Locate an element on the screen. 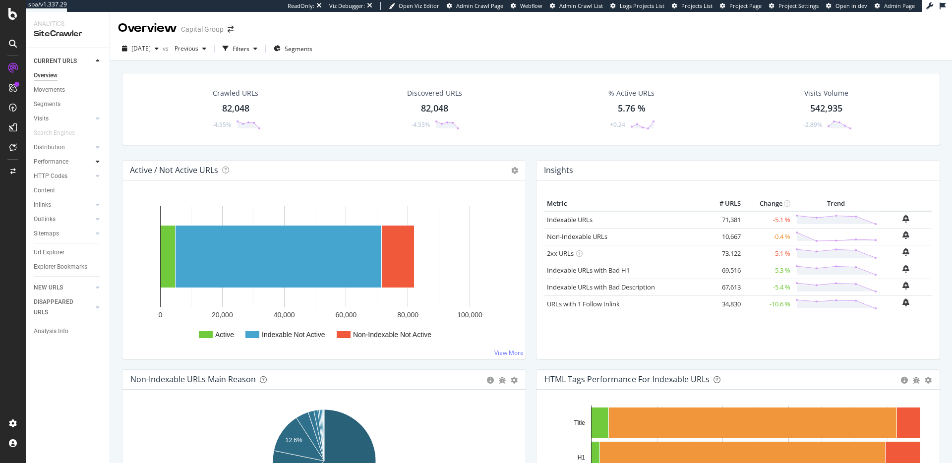  text: 60,000 is located at coordinates (346, 315).